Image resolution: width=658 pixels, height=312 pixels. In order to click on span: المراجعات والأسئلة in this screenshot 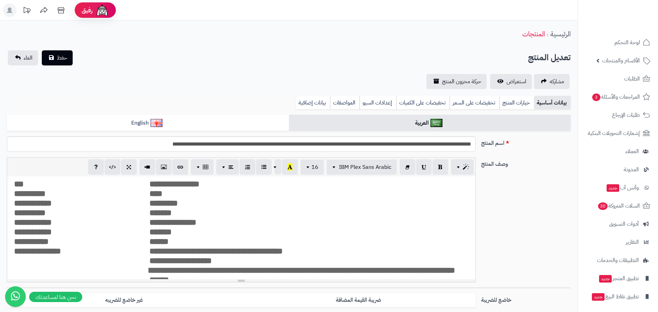, I will do `click(615, 97)`.